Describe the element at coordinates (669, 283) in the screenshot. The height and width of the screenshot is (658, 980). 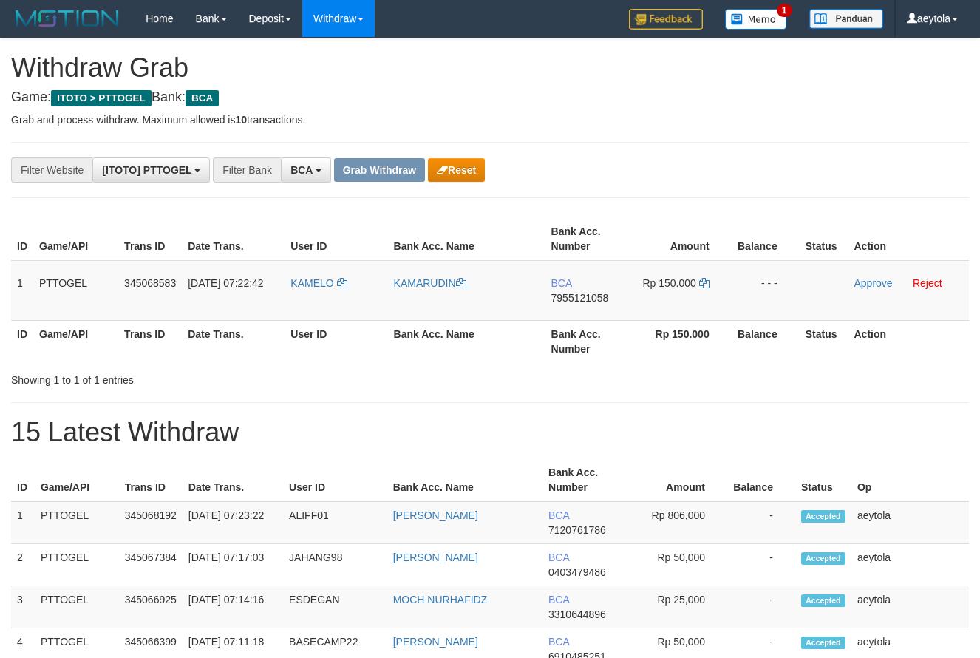
I see `span: Rp 150.000` at that location.